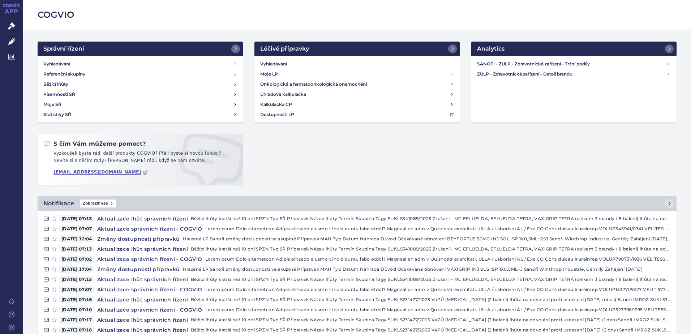 Image resolution: width=691 pixels, height=334 pixels. I want to click on h4: Běžící lhůty, so click(56, 84).